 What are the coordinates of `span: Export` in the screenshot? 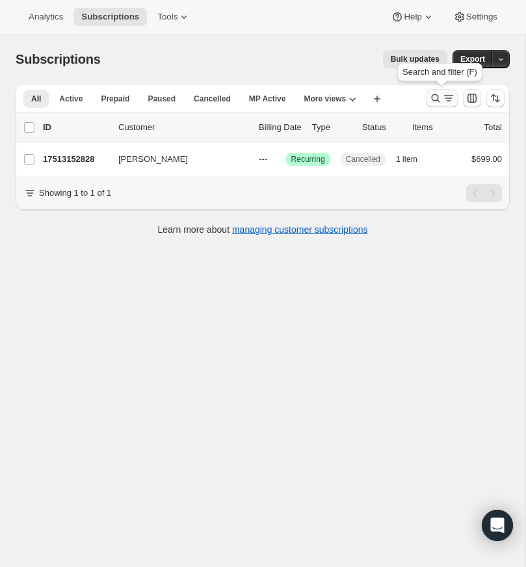 It's located at (472, 59).